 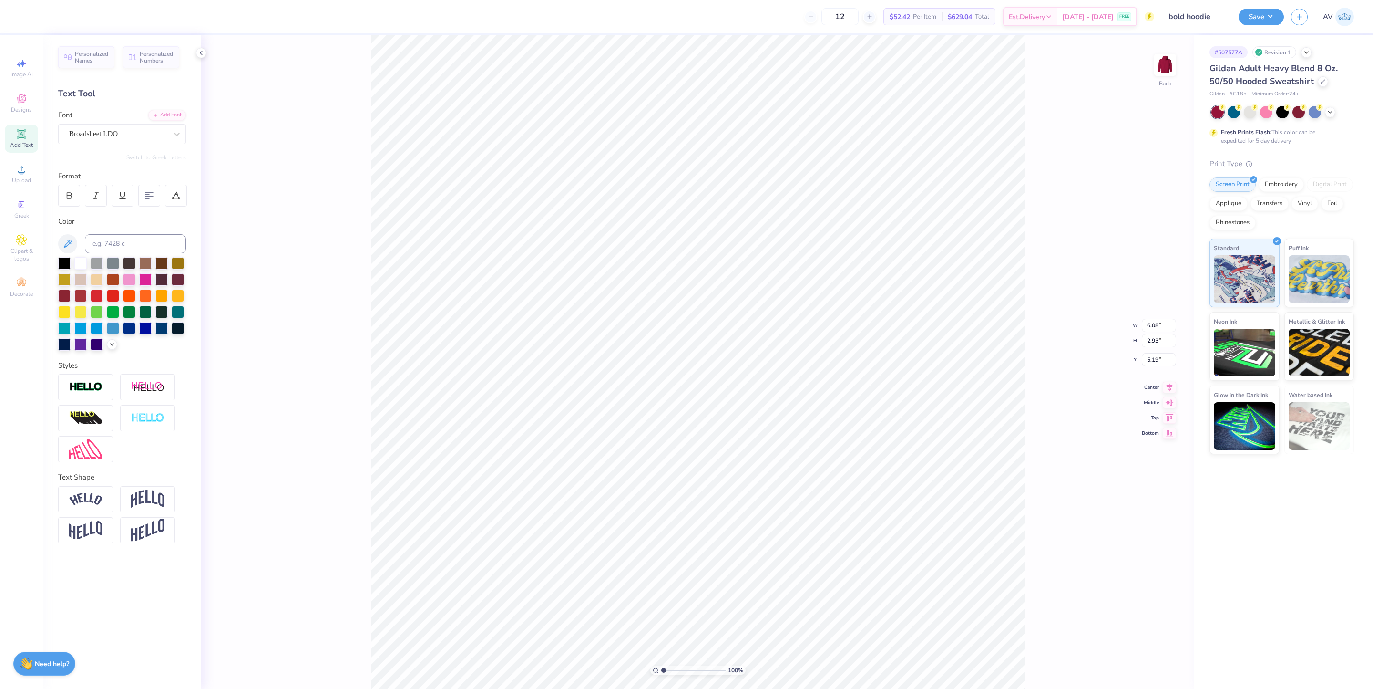 I want to click on strong: Fresh Prints Flash:, so click(x=1247, y=132).